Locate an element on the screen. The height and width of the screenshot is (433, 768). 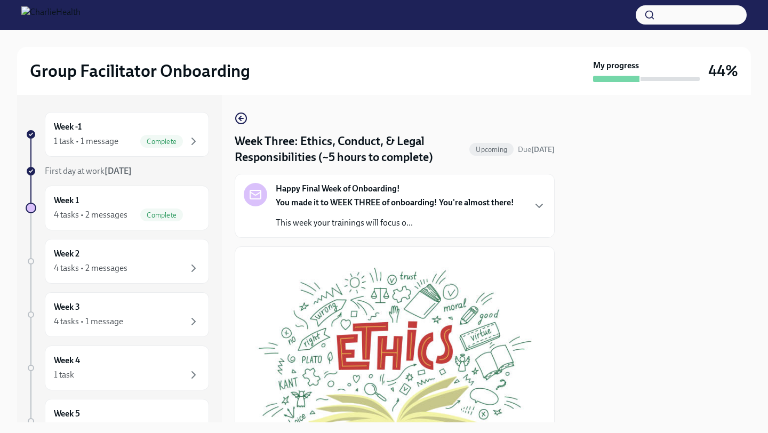
strong: Happy Final Week of Onboarding! is located at coordinates (337, 189).